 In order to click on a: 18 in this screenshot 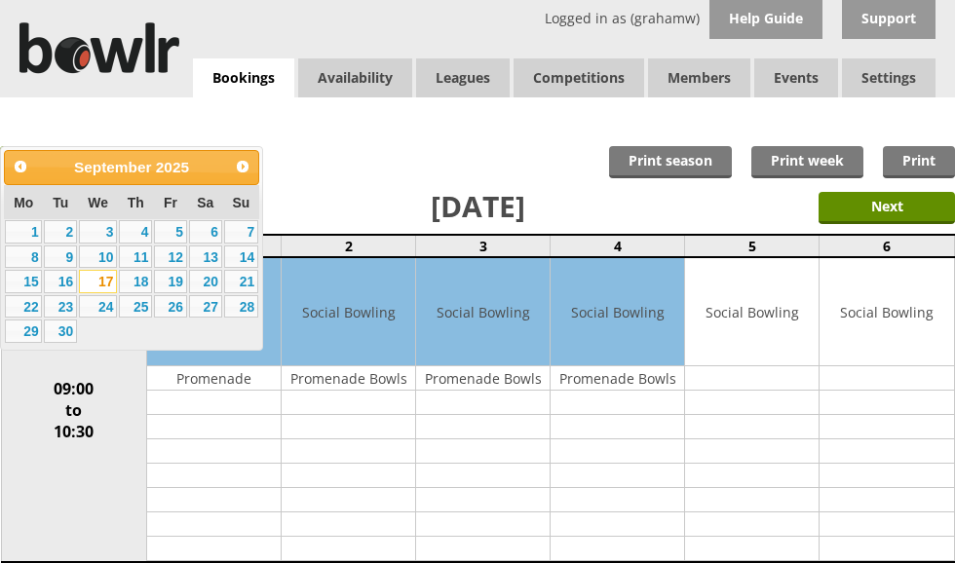, I will do `click(135, 281)`.